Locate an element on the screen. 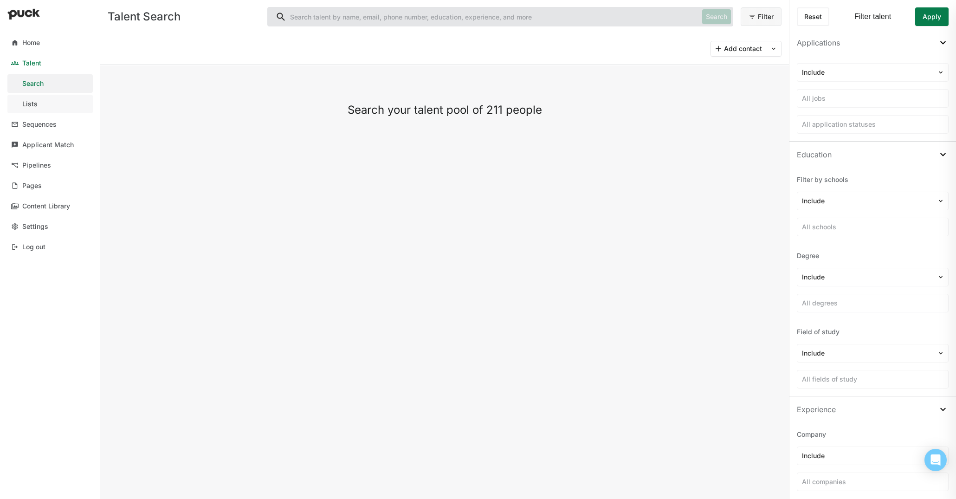 This screenshot has width=956, height=499. a: Lists is located at coordinates (50, 104).